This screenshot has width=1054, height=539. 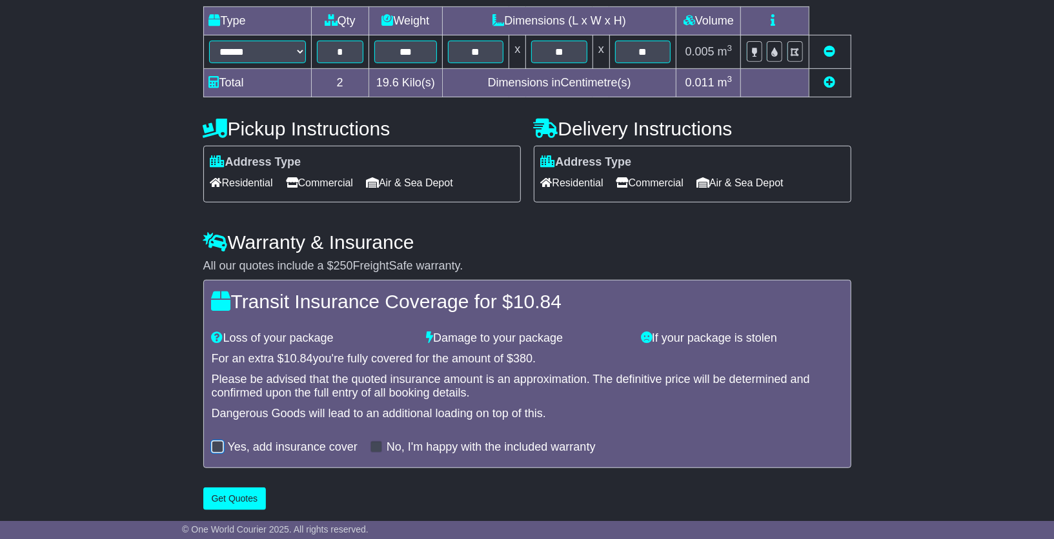 I want to click on div: Dangerous Goods will lead to an additional loading on top of this., so click(x=527, y=414).